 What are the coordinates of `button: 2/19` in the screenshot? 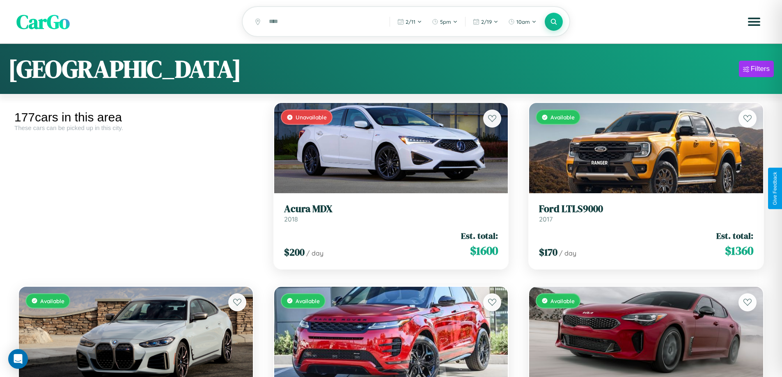 It's located at (486, 22).